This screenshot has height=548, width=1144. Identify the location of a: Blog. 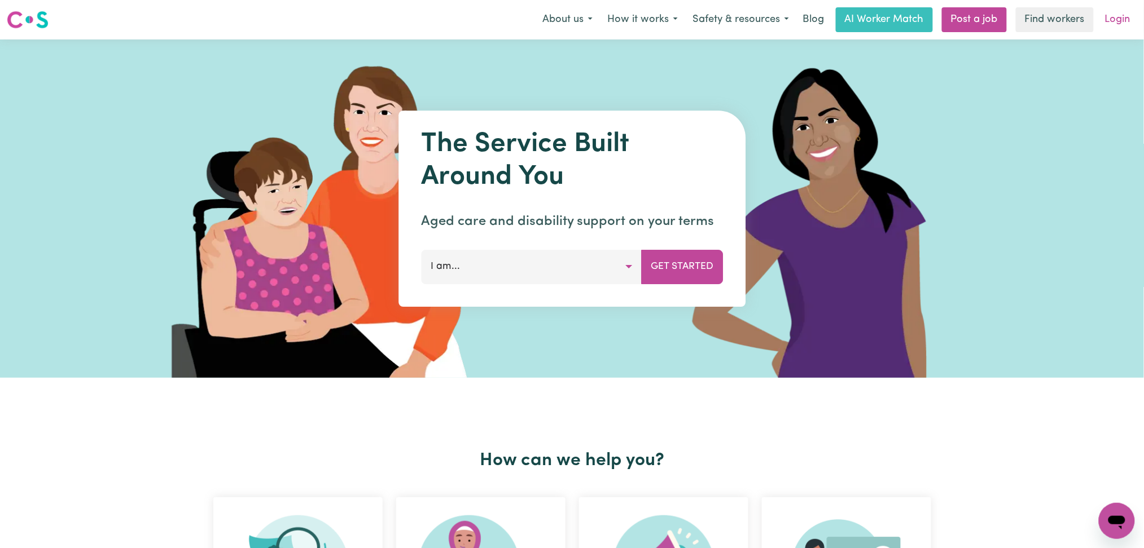
(813, 20).